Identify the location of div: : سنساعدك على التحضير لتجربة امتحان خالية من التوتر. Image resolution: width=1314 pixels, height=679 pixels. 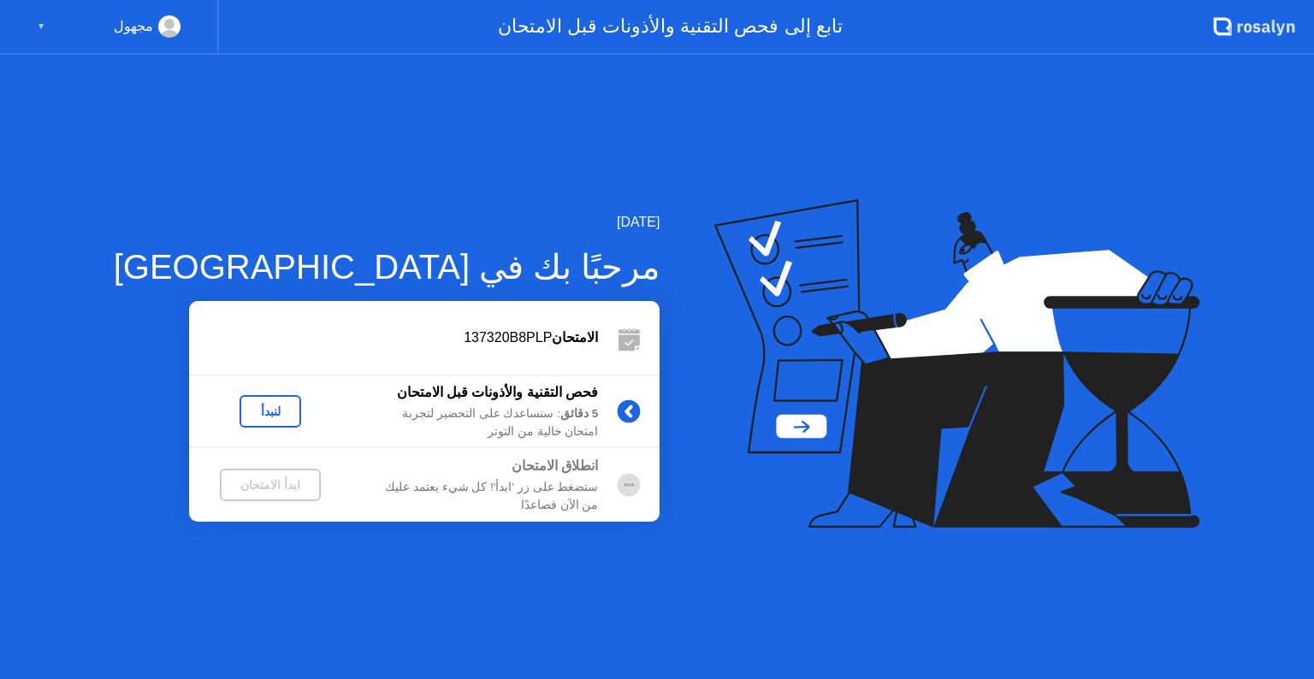
(475, 423).